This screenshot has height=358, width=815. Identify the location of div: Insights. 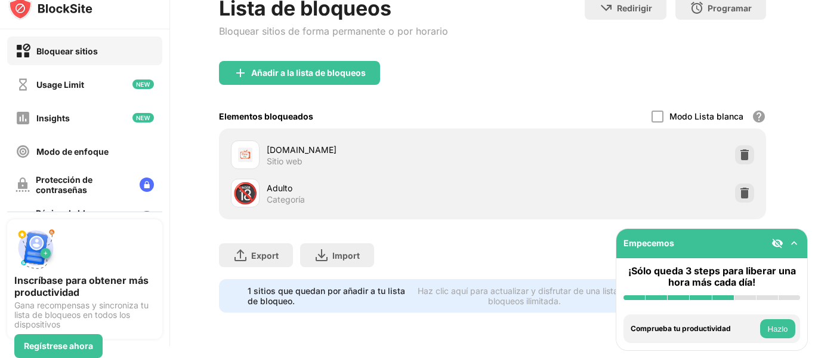
(53, 118).